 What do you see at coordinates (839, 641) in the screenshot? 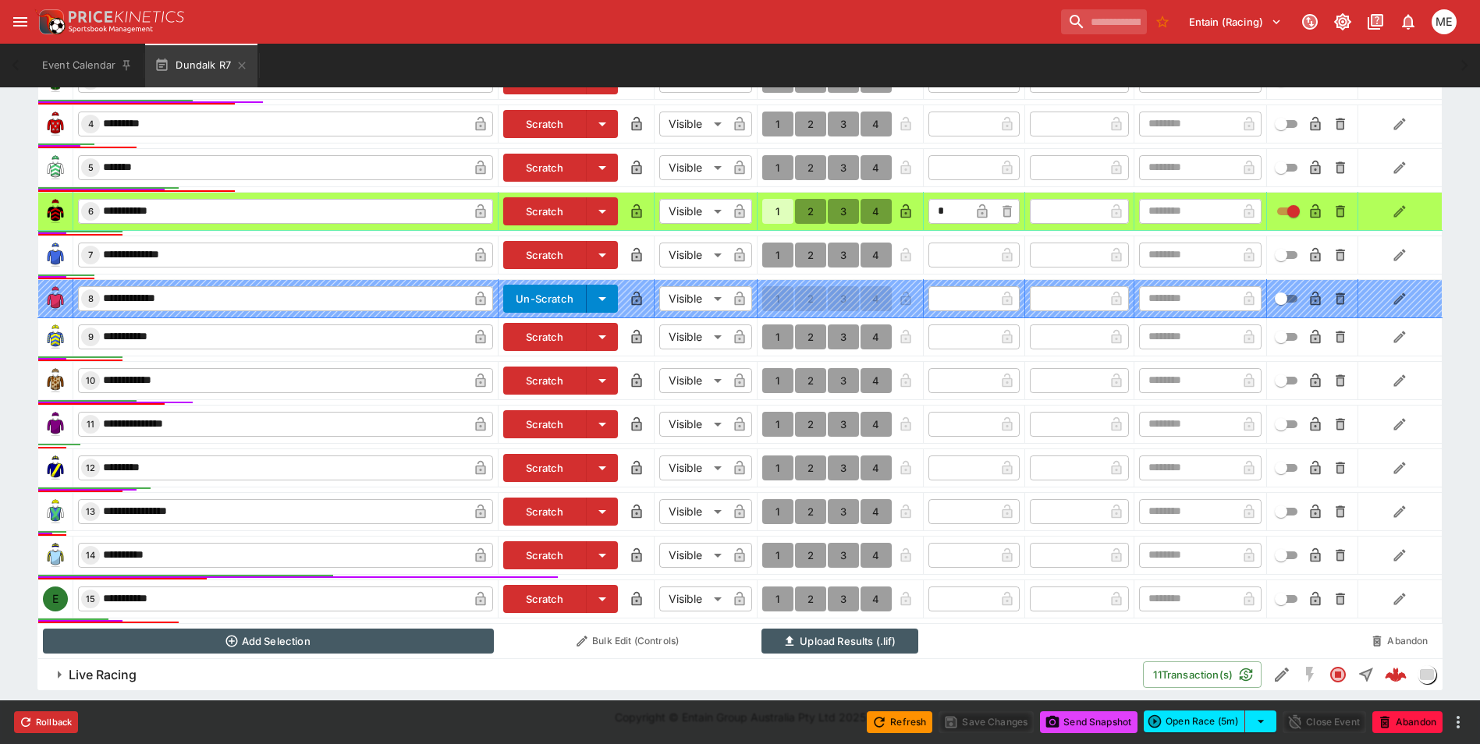
I see `button: Upload Results (.lif)` at bounding box center [839, 641].